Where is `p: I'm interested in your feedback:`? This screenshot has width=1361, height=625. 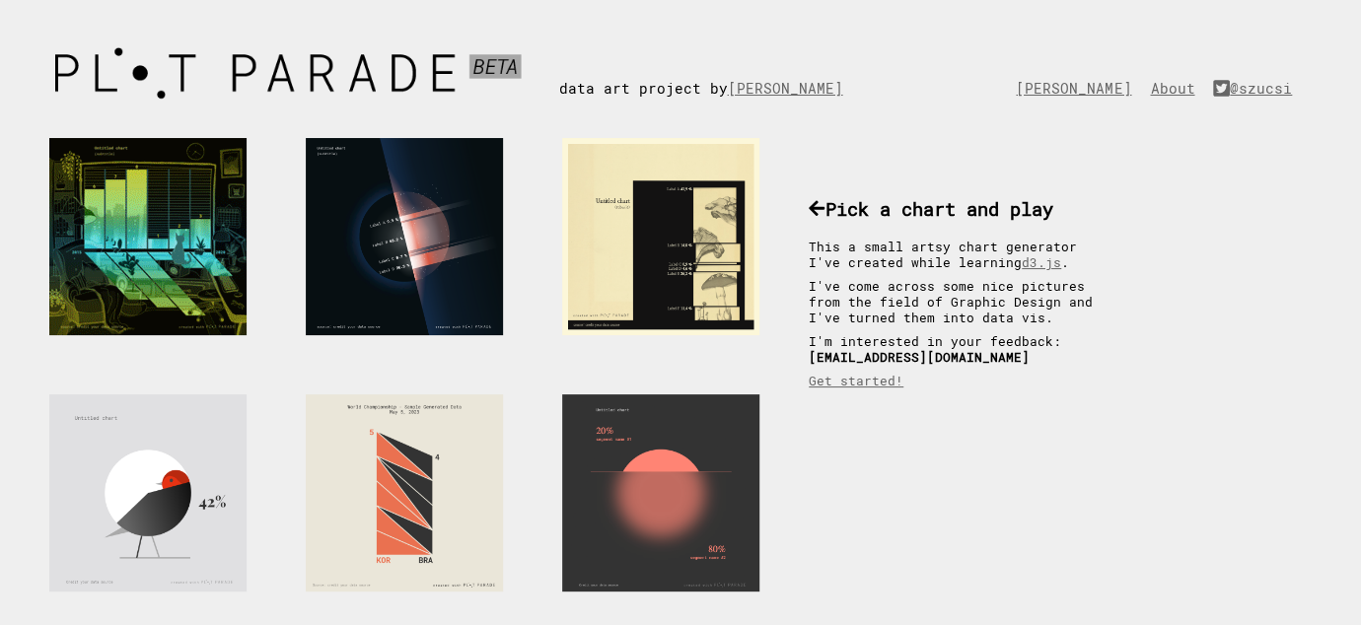
p: I'm interested in your feedback: is located at coordinates (962, 349).